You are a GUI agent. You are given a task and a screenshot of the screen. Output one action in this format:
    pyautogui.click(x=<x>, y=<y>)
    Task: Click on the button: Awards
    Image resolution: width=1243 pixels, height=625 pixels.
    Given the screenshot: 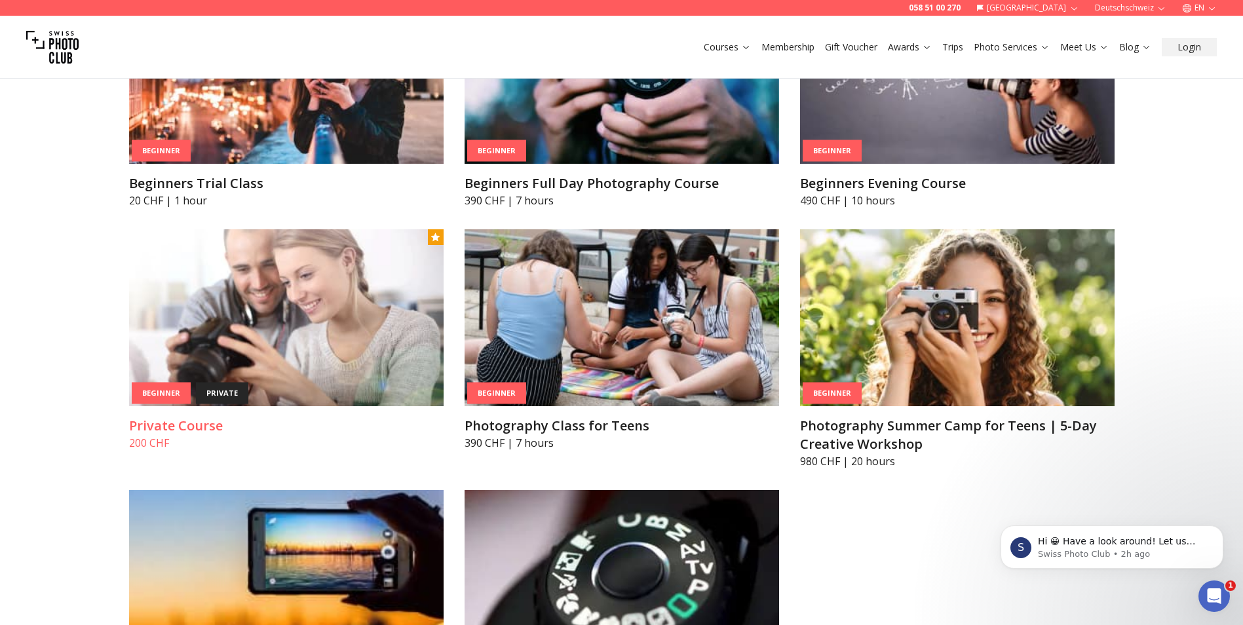 What is the action you would take?
    pyautogui.click(x=909, y=47)
    